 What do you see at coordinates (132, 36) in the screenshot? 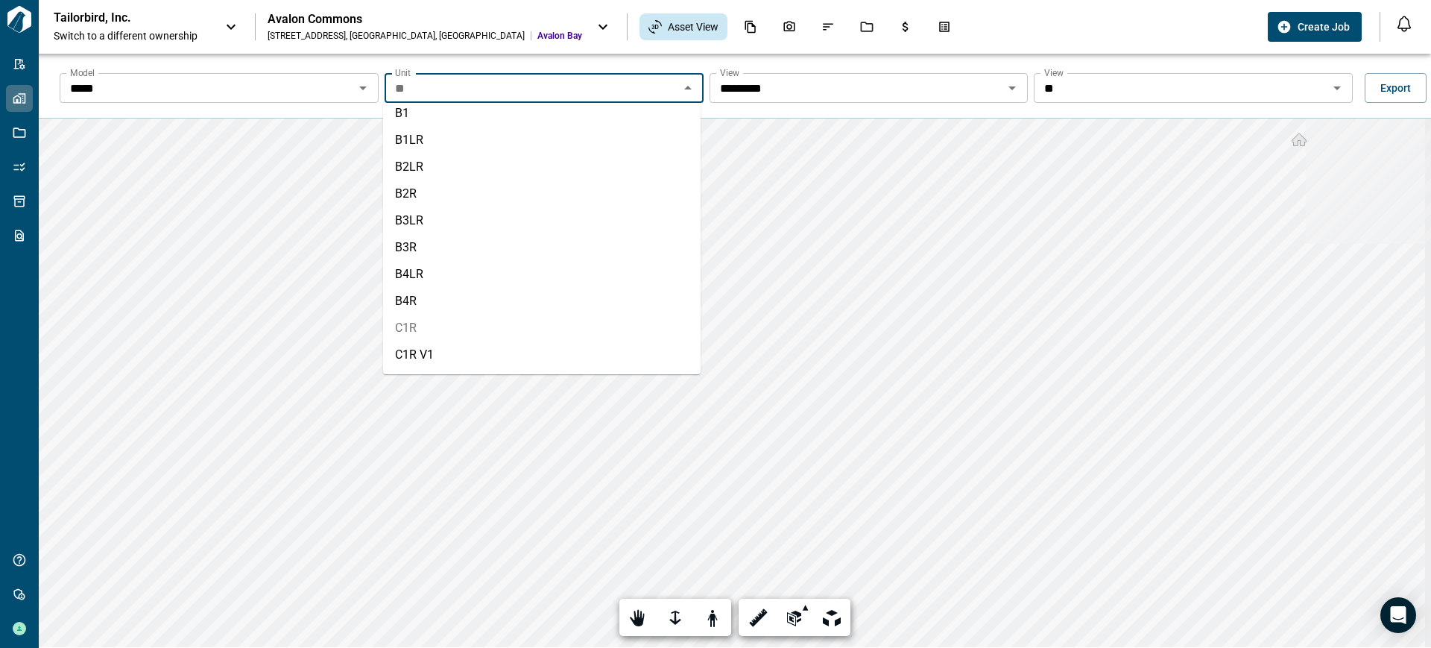
I see `span: Switch to a different ownership` at bounding box center [132, 36].